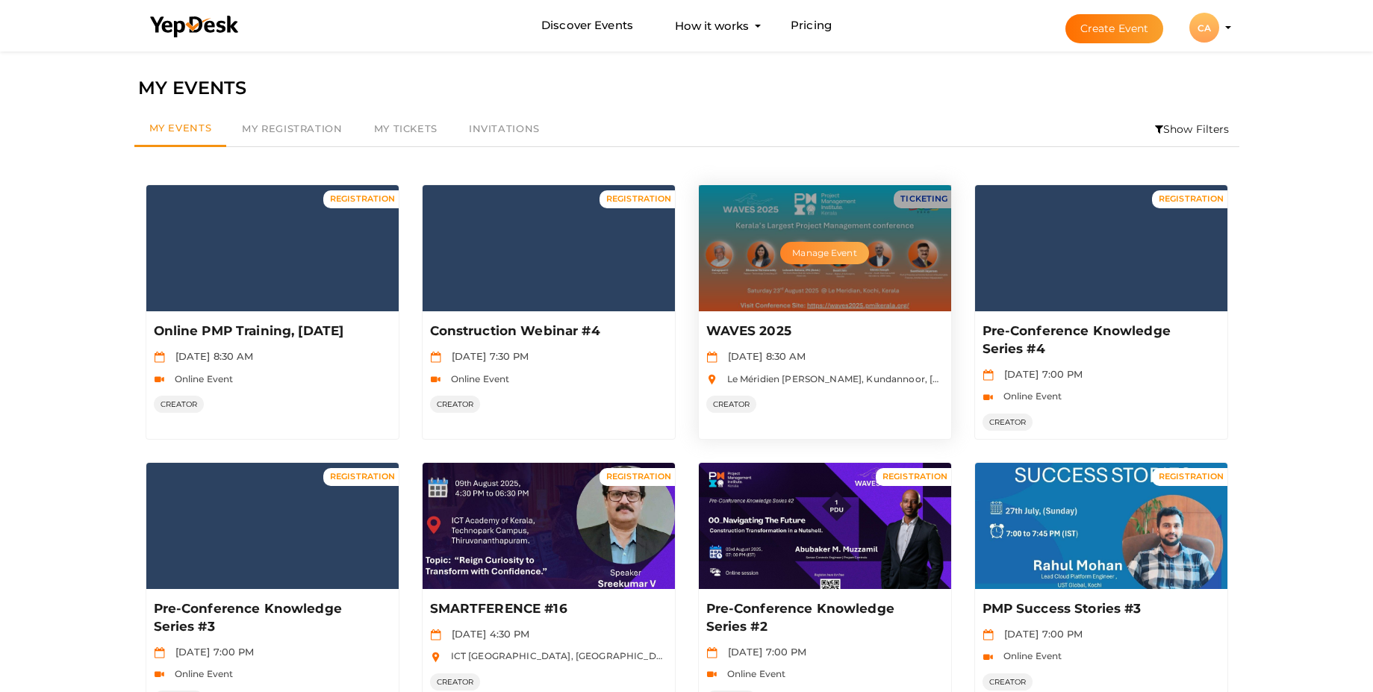  I want to click on a: My Registration, so click(292, 129).